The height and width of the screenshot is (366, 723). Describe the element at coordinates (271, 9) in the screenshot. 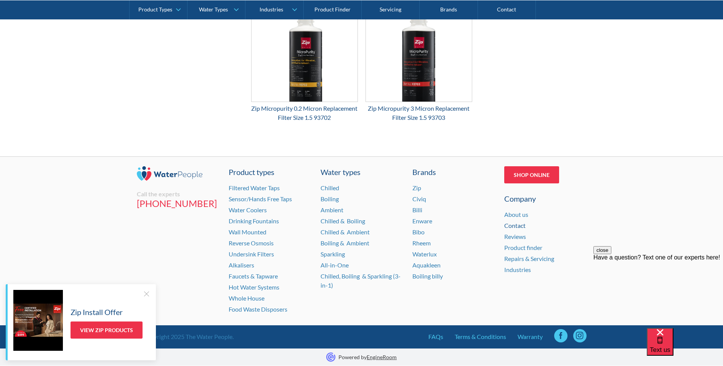

I see `div: Industries` at that location.